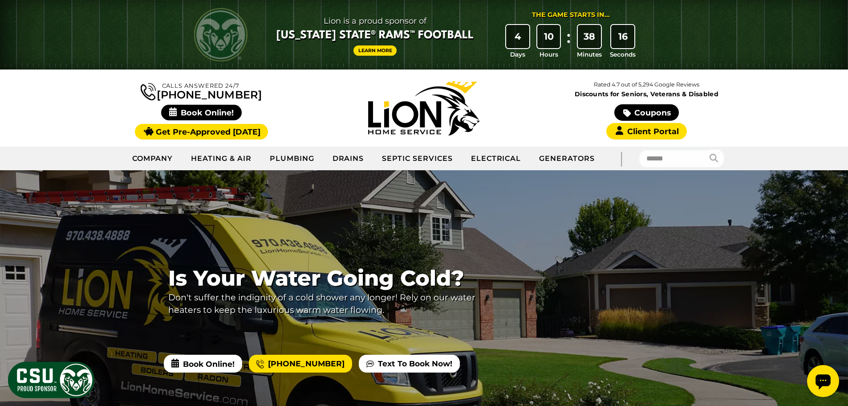 This screenshot has height=406, width=848. I want to click on span: Is Your Water Going Cold?, so click(330, 278).